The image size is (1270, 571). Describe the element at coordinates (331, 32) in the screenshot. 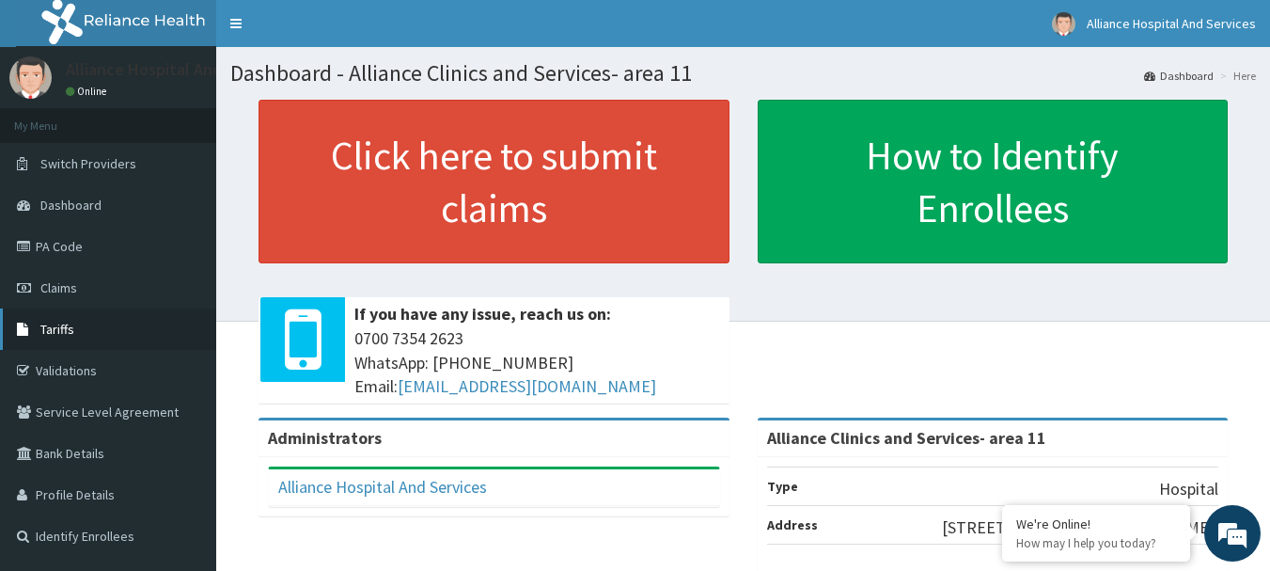

I see `div: Minimize live chat window` at that location.